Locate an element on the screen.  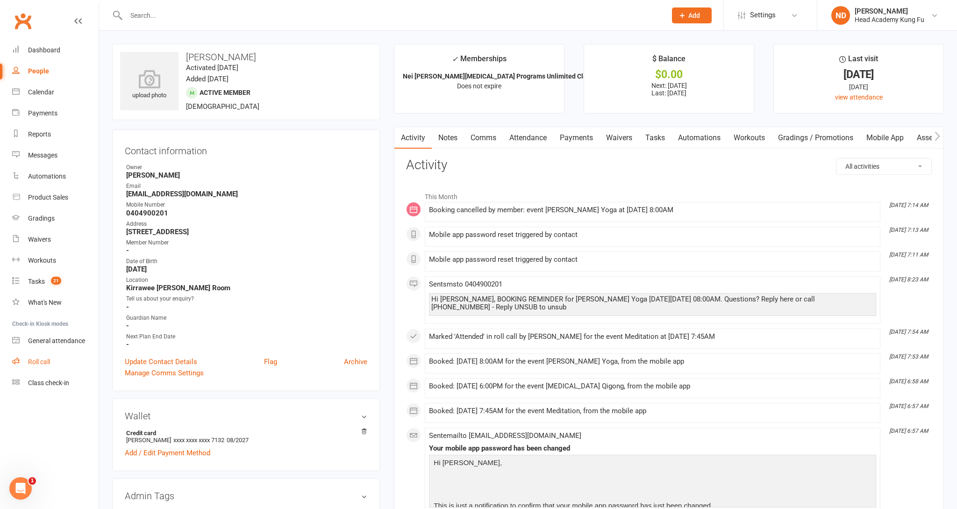
a: What's New is located at coordinates (55, 302).